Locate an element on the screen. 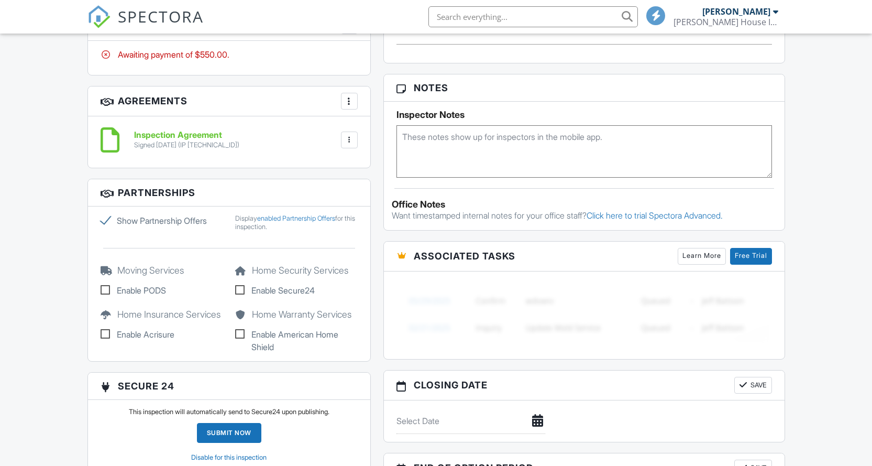  input: Search everything... is located at coordinates (533, 17).